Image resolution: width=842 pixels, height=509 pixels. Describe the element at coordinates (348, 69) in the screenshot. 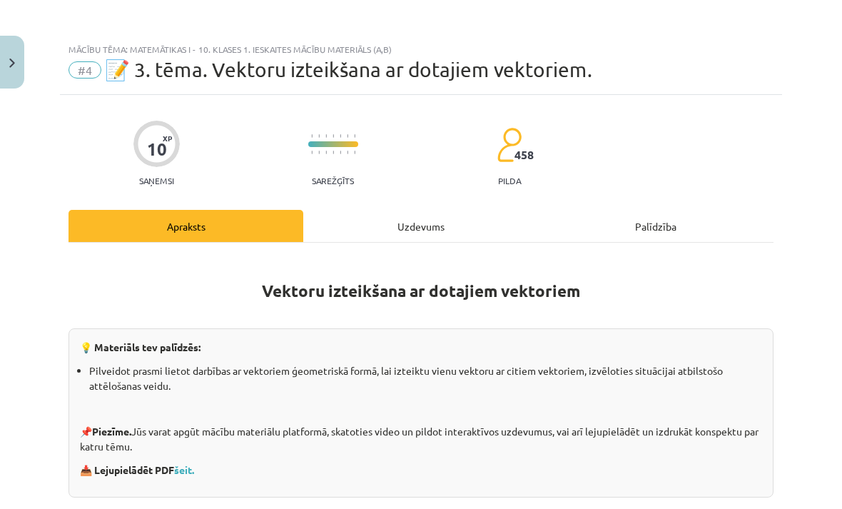

I see `span: 📝 3. tēma. Vektoru izteikšana ar dotajiem vektoriem.` at that location.